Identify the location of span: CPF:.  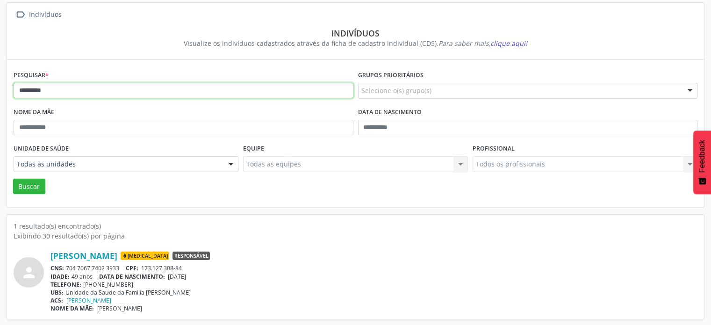
(132, 268).